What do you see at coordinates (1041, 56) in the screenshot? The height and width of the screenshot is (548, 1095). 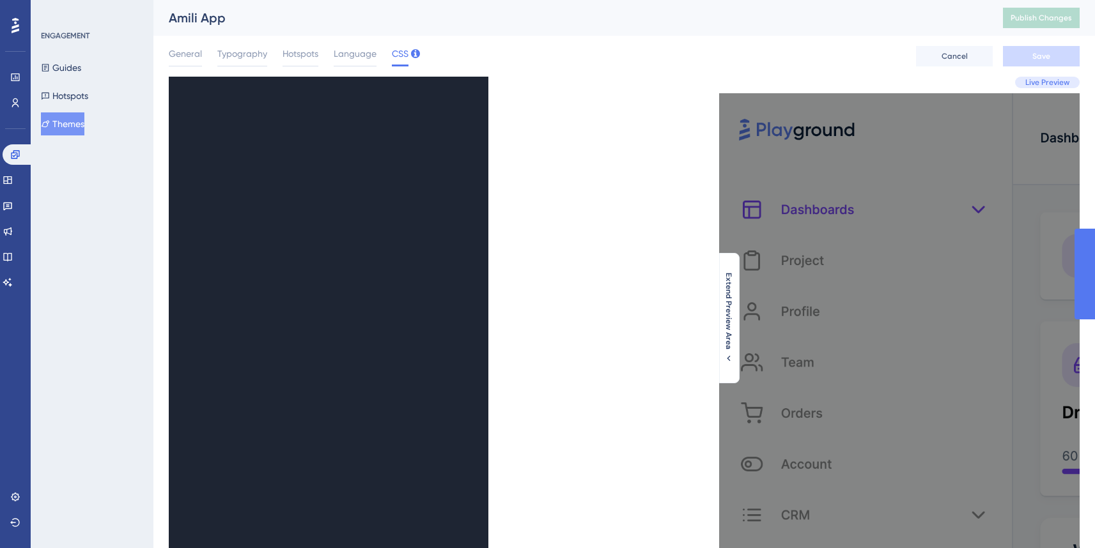 I see `span: Save` at bounding box center [1041, 56].